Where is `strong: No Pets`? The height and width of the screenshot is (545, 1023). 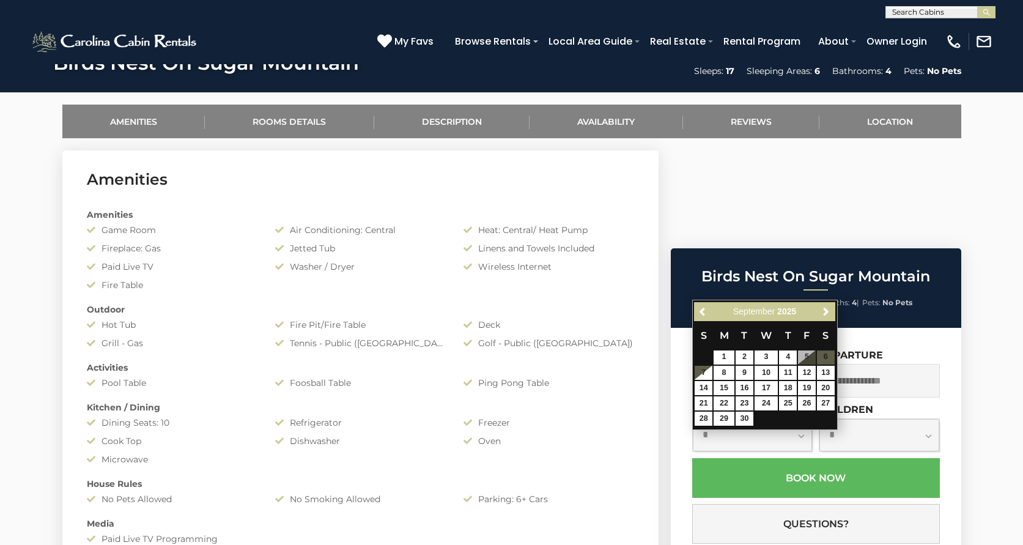
strong: No Pets is located at coordinates (897, 302).